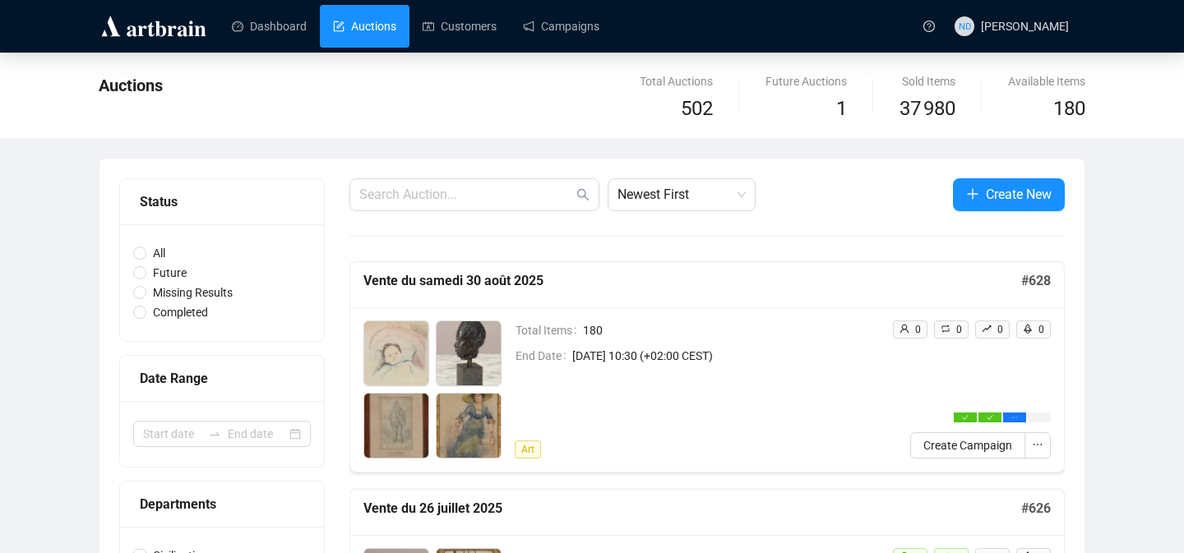  I want to click on span: search, so click(583, 195).